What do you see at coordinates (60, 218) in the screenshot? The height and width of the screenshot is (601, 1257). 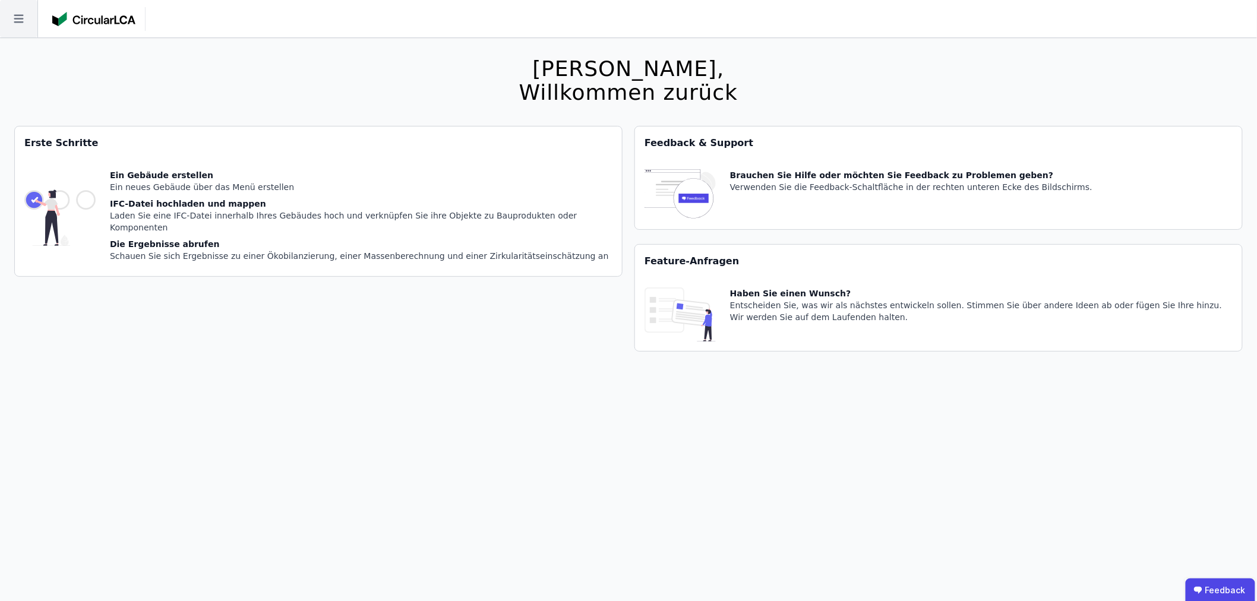 I see `img: getting_started_tile-DrF_GRSv.svg` at bounding box center [60, 218].